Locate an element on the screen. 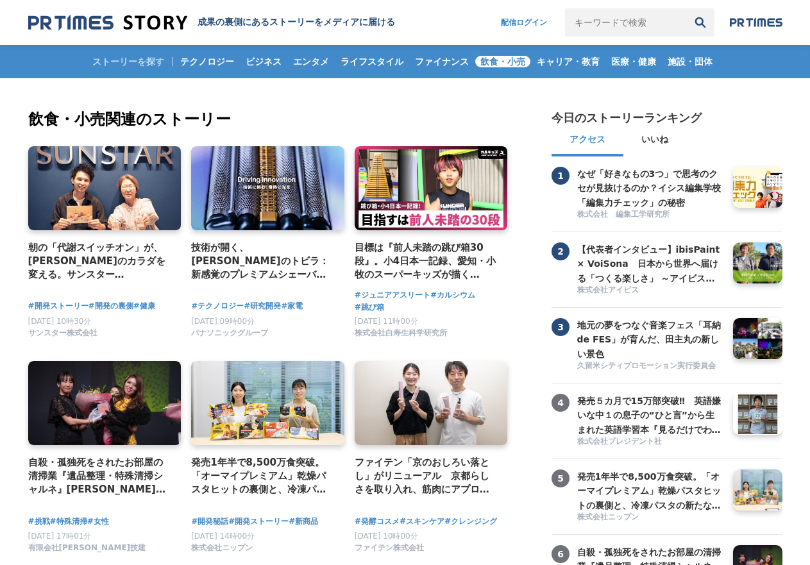 The height and width of the screenshot is (565, 810). input: キーワードで検索 is located at coordinates (625, 22).